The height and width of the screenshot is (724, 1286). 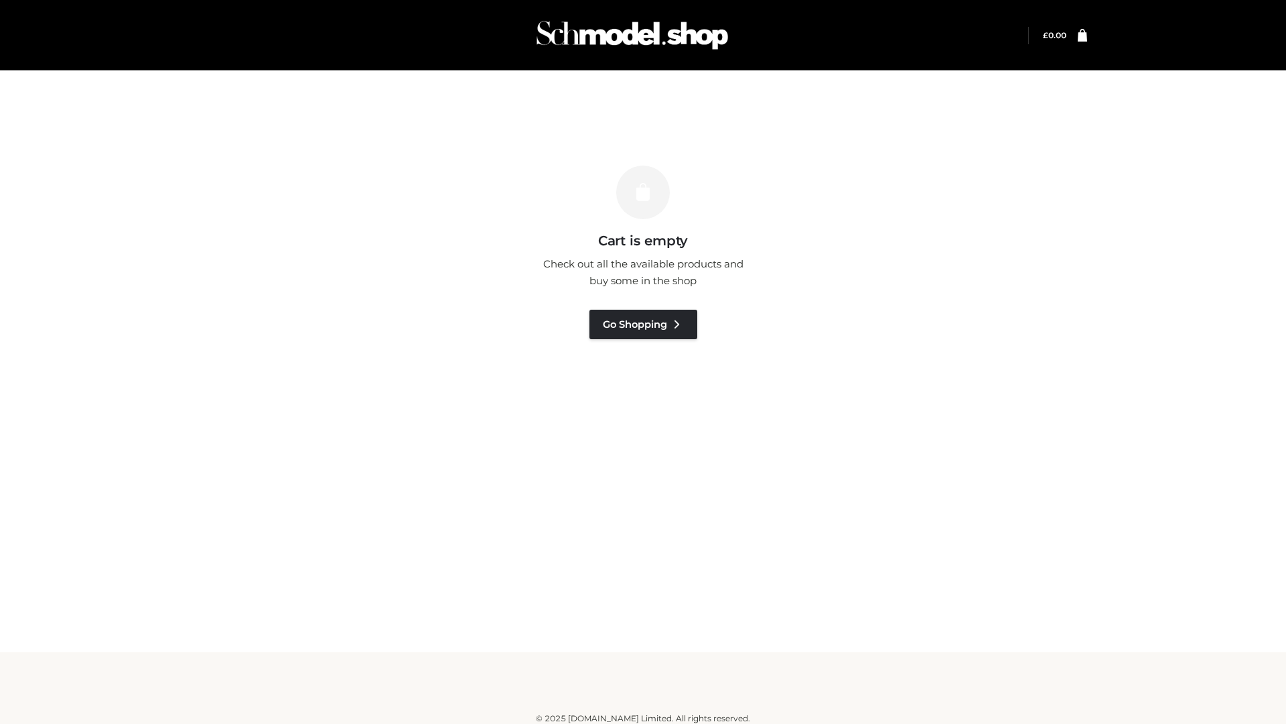 What do you see at coordinates (643, 324) in the screenshot?
I see `a: Go Shopping` at bounding box center [643, 324].